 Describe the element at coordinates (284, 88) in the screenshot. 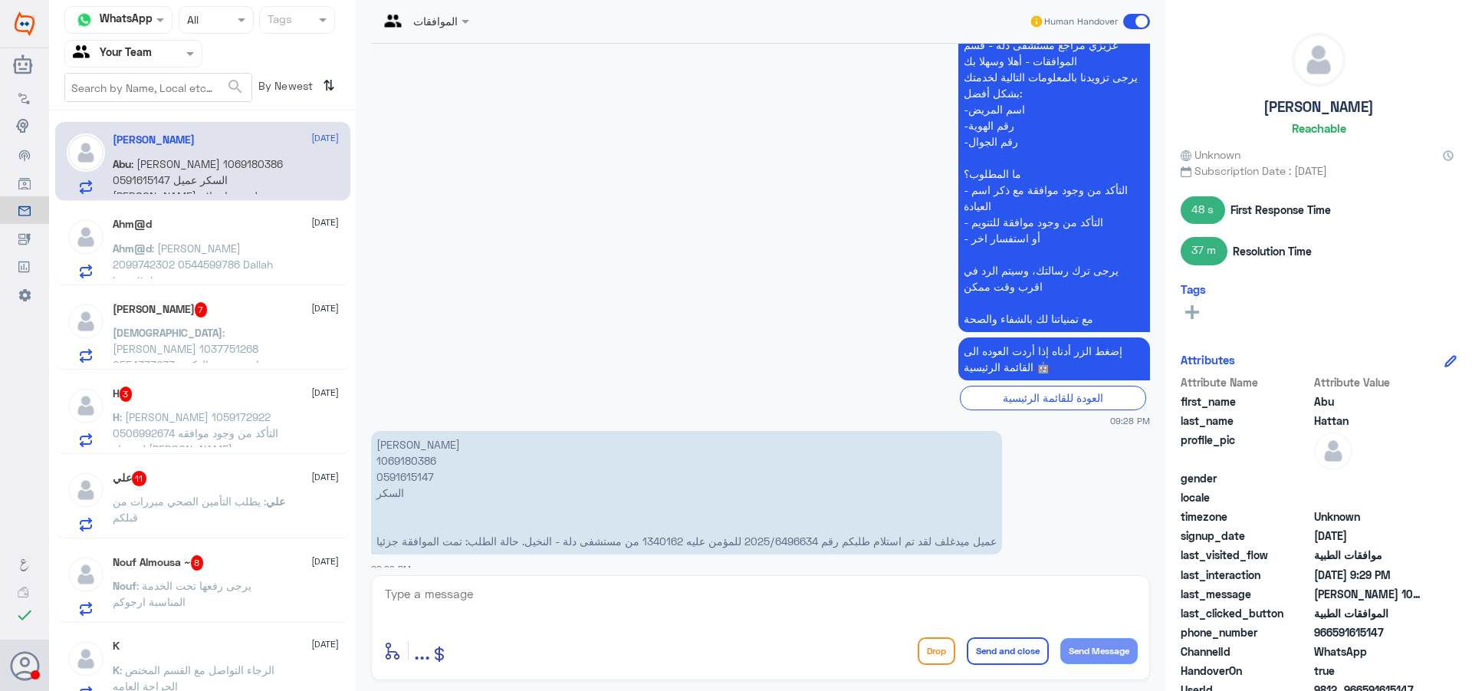

I see `span: By Newest` at that location.